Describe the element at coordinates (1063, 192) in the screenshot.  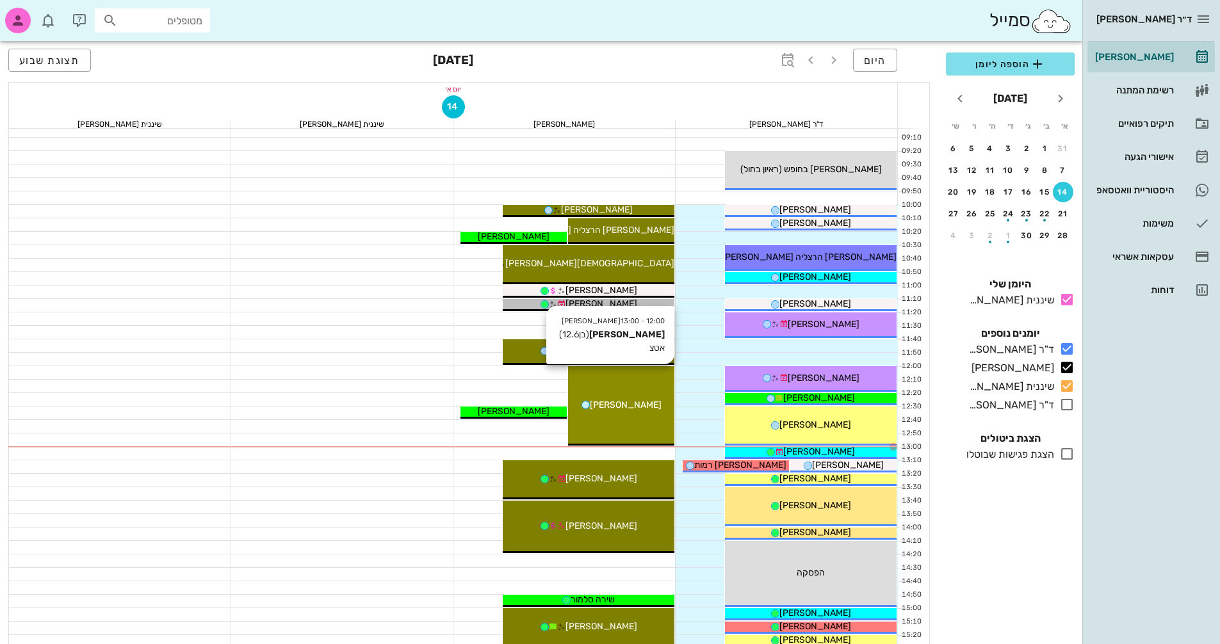
I see `button: 14` at that location.